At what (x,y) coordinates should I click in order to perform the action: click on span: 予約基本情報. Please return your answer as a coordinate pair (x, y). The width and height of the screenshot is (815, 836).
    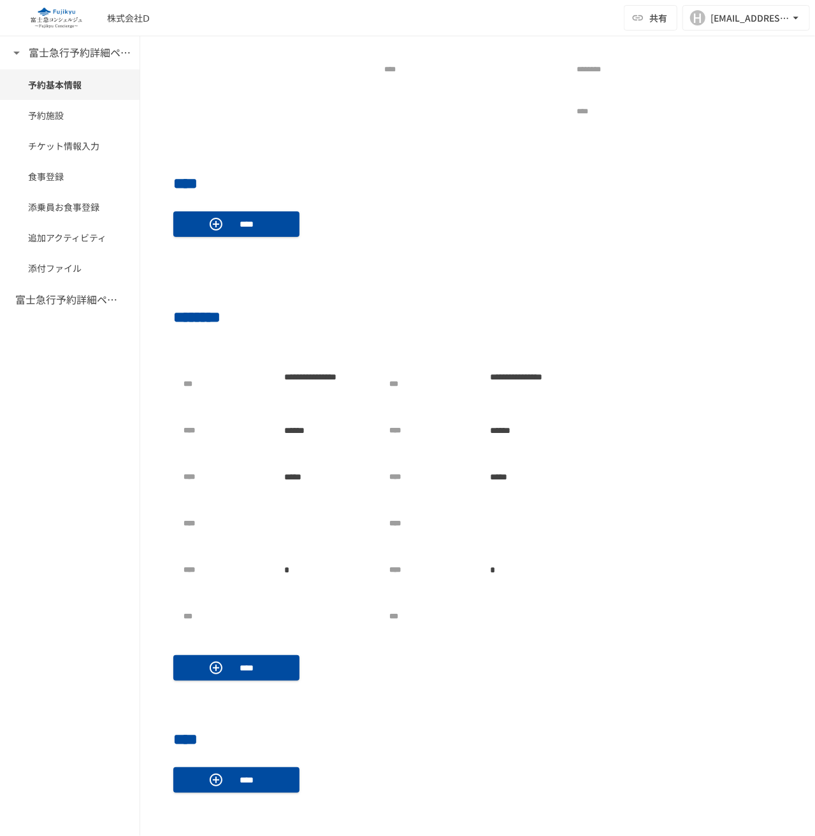
    Looking at the image, I should click on (69, 85).